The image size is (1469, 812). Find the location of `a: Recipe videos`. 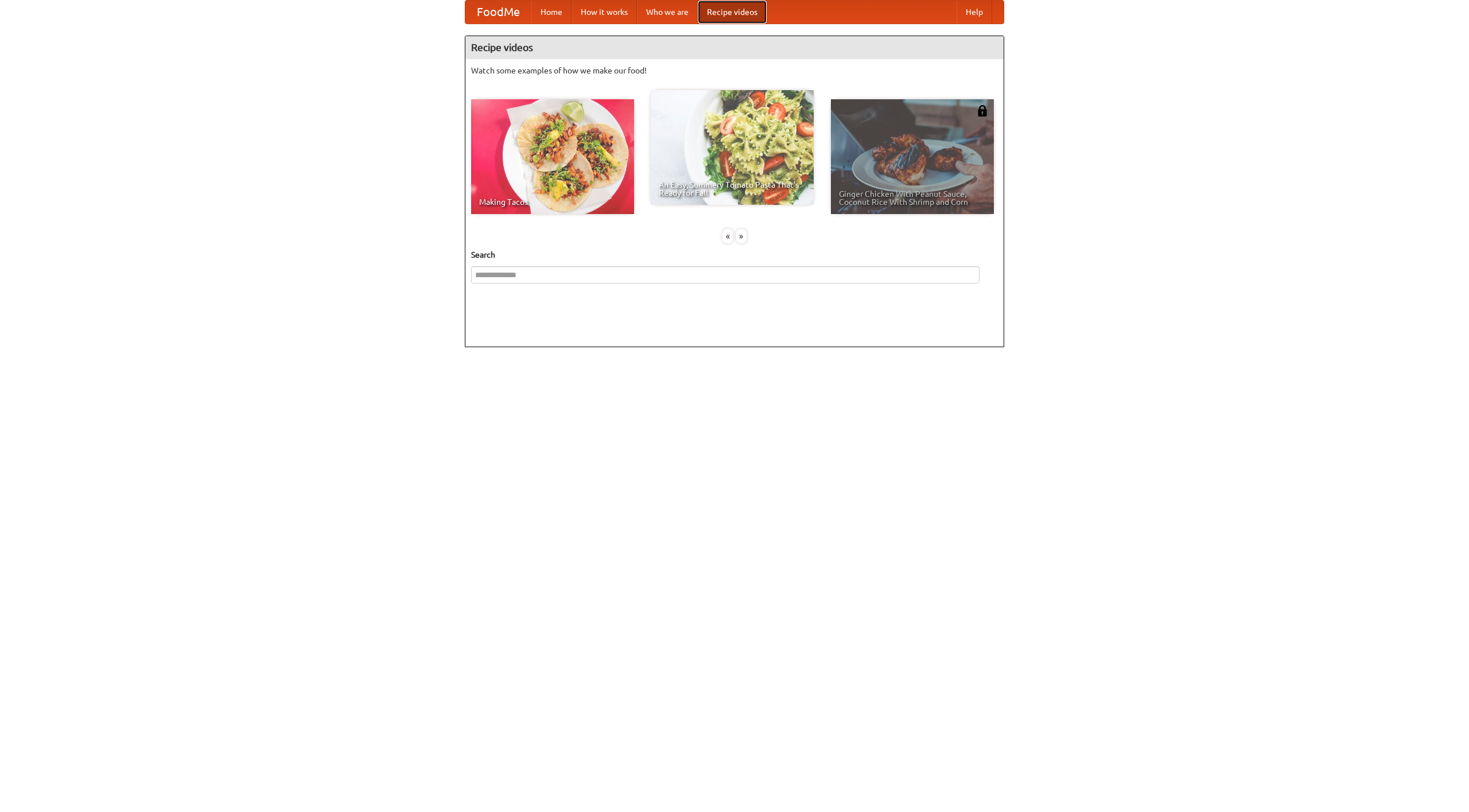

a: Recipe videos is located at coordinates (732, 12).